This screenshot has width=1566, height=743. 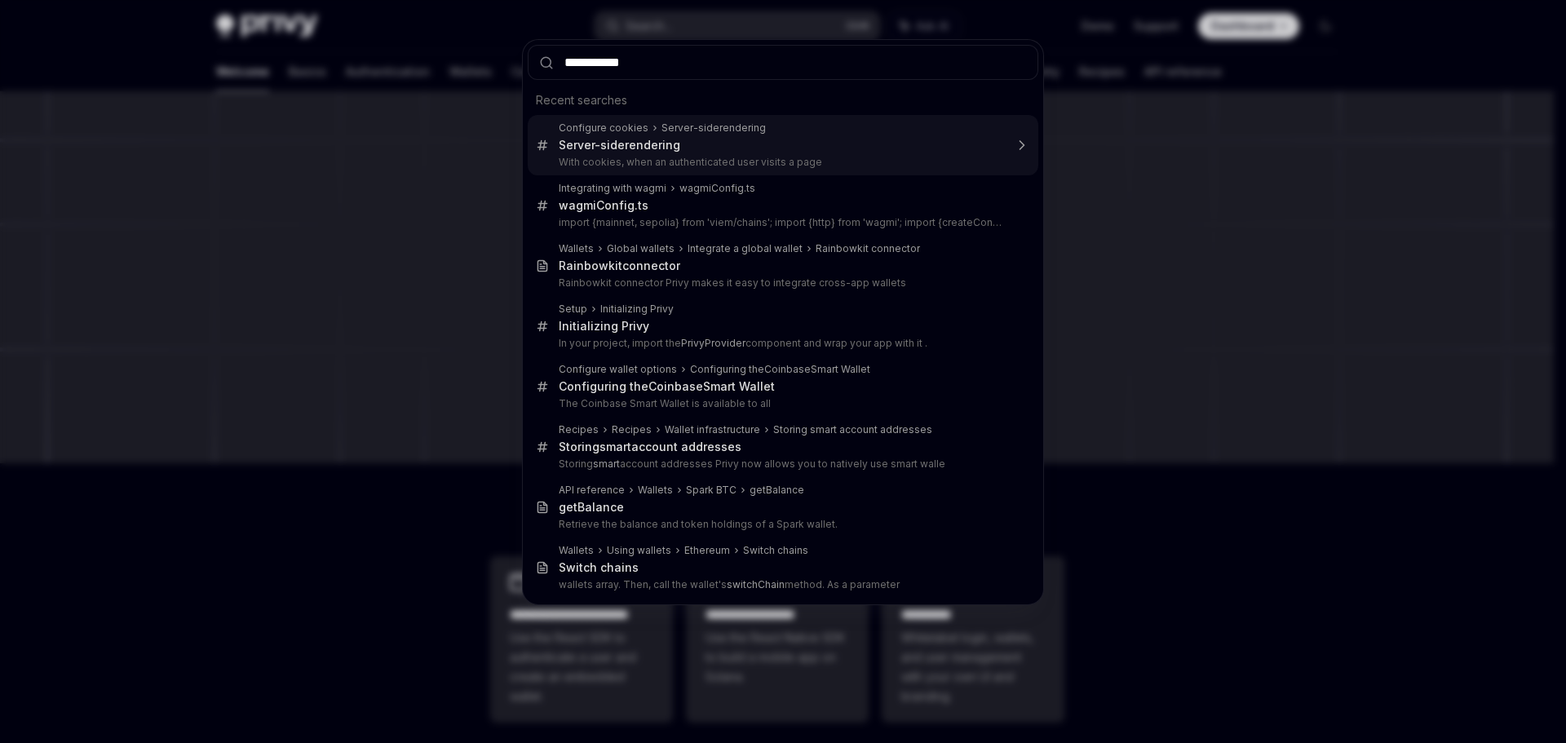 What do you see at coordinates (617, 369) in the screenshot?
I see `div: Configure wallet options` at bounding box center [617, 369].